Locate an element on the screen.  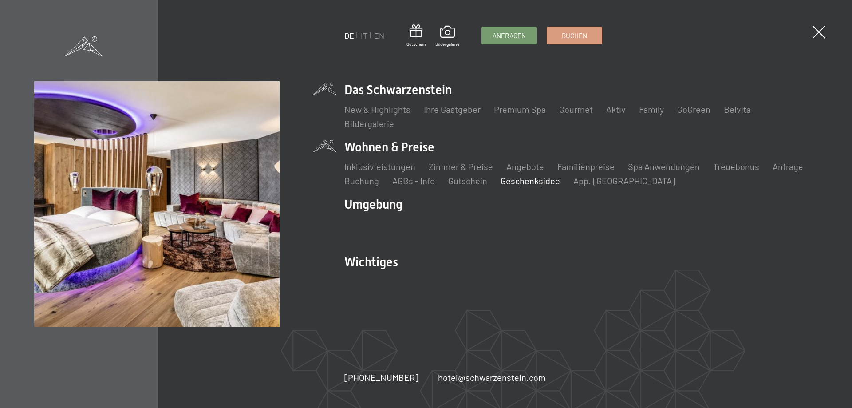
a: Buchen is located at coordinates (574, 36).